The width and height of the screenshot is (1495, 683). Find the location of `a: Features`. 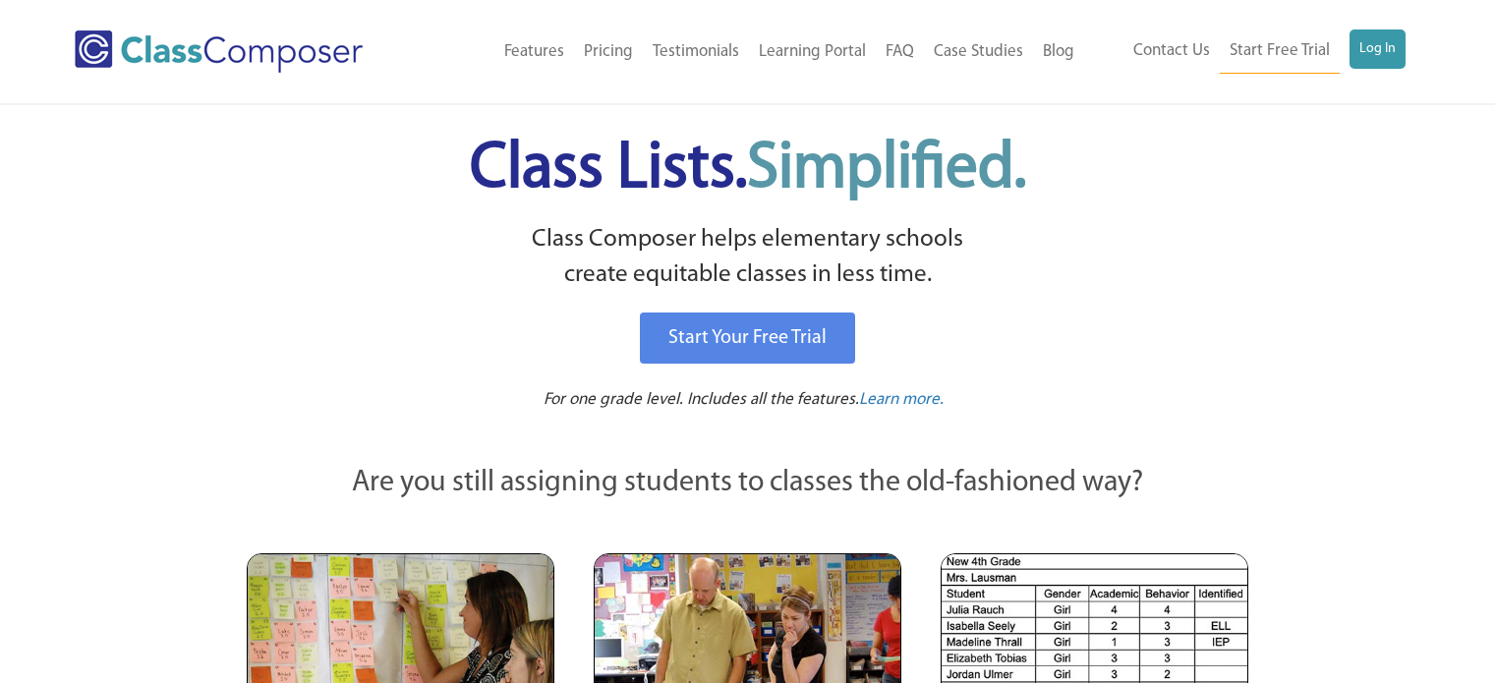

a: Features is located at coordinates (534, 52).